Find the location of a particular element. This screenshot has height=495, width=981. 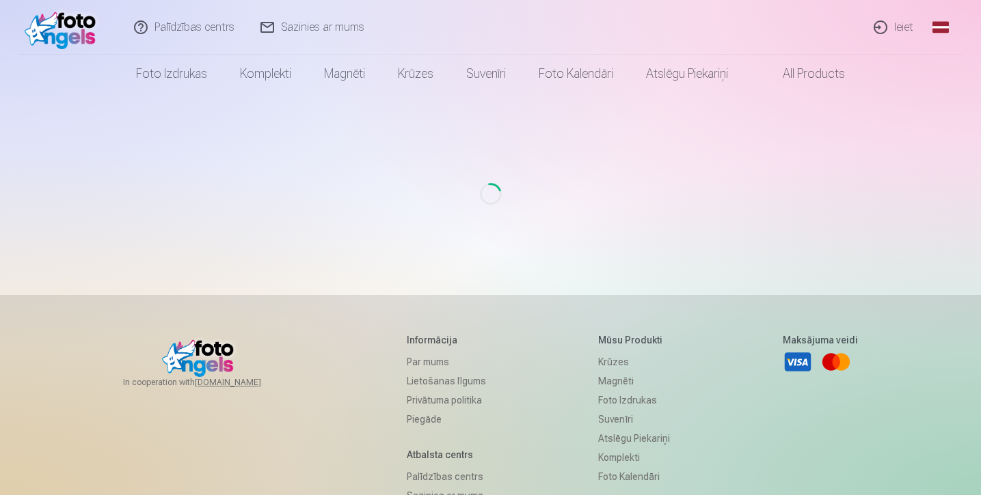

a: Lietošanas līgums is located at coordinates (446, 381).